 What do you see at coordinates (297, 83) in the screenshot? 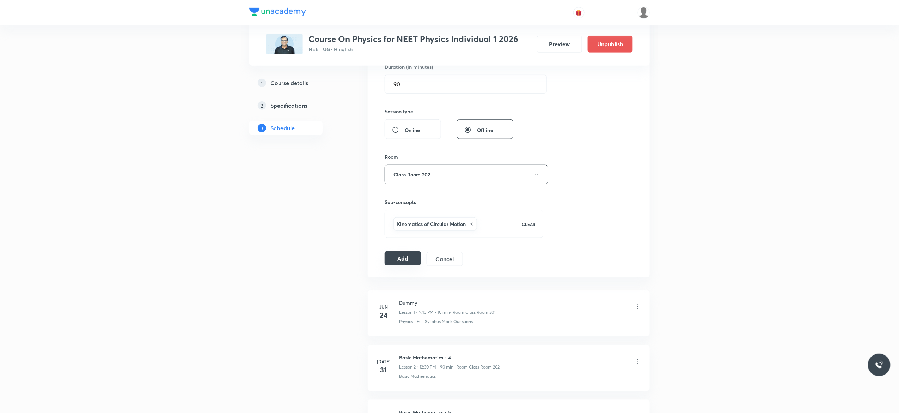
I see `a: 1Course details` at bounding box center [297, 83].